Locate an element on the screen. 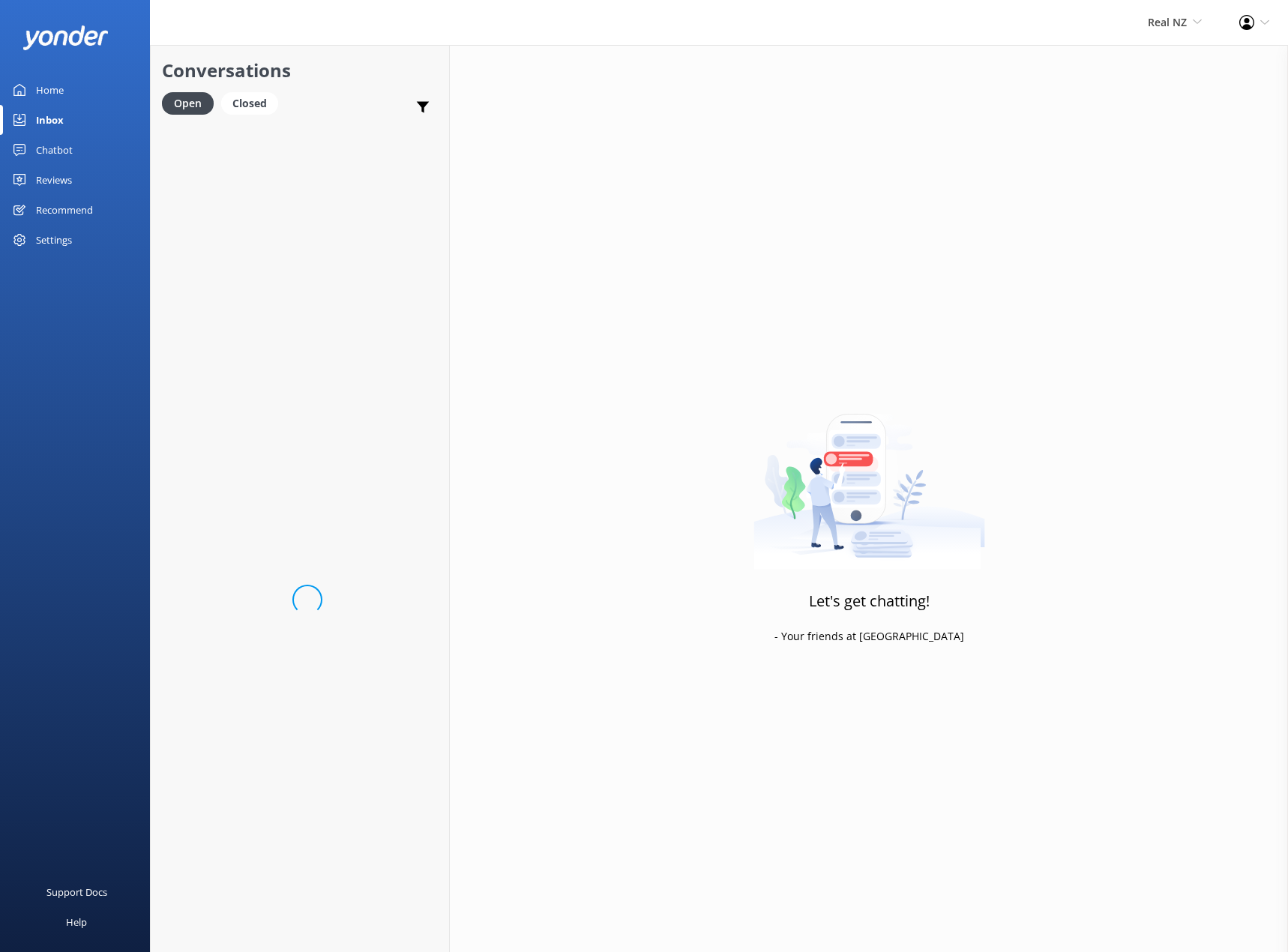 Image resolution: width=1288 pixels, height=952 pixels. div: Help is located at coordinates (76, 922).